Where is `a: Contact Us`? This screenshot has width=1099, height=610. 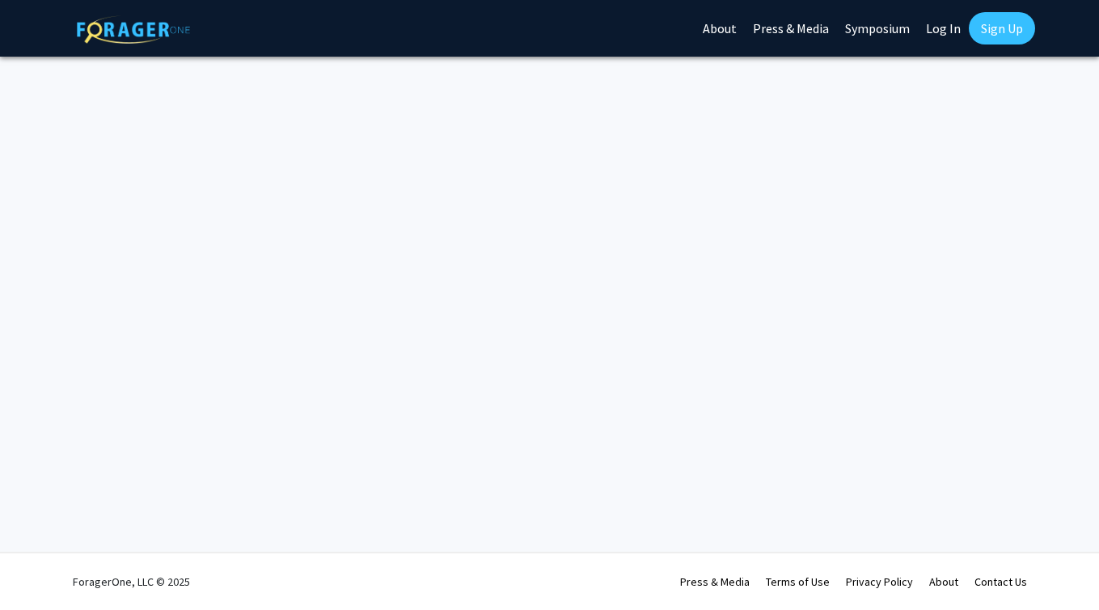 a: Contact Us is located at coordinates (1001, 582).